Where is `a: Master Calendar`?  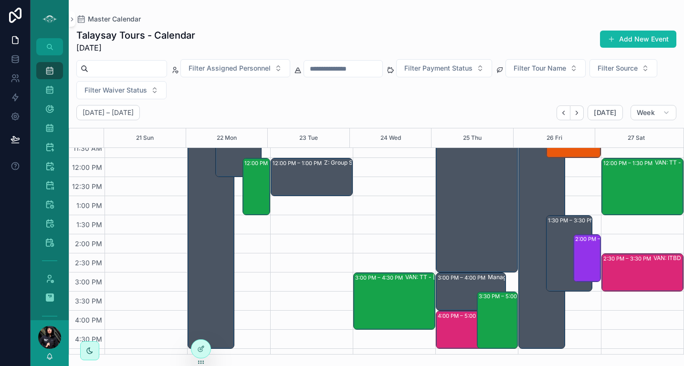 a: Master Calendar is located at coordinates (108, 19).